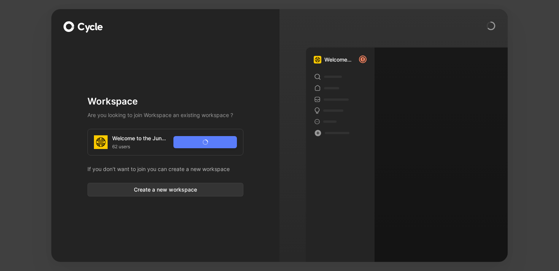 The height and width of the screenshot is (271, 559). Describe the element at coordinates (165, 115) in the screenshot. I see `h2: Are you looking to join Workspace an existing workspace ?` at that location.